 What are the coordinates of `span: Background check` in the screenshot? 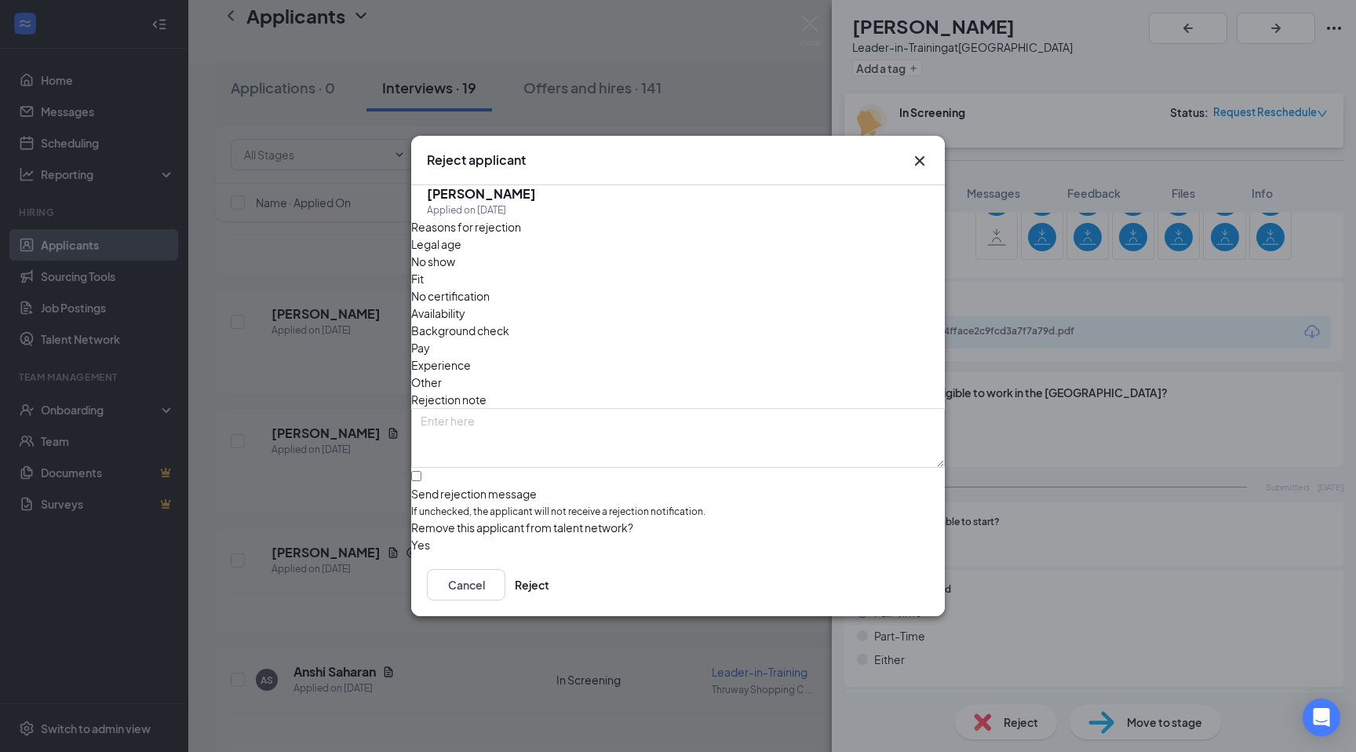 It's located at (460, 330).